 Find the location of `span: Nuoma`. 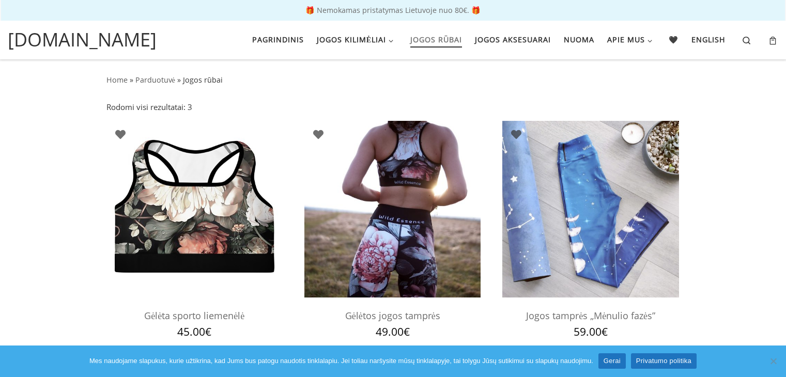

span: Nuoma is located at coordinates (579, 38).